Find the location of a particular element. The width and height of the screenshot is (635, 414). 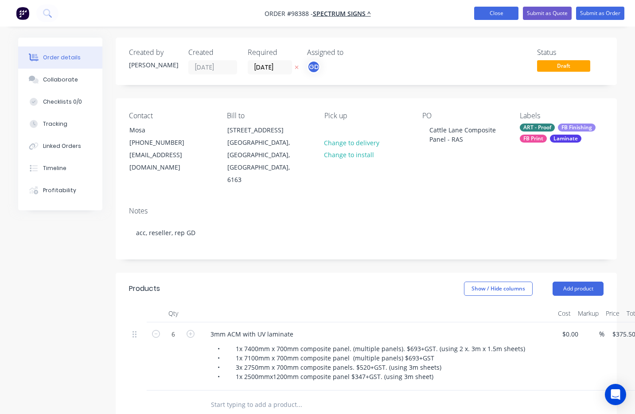

div: FB Finishing is located at coordinates (576, 128).